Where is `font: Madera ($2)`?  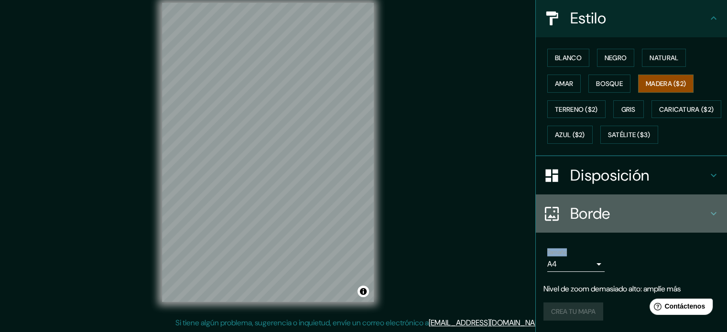
font: Madera ($2) is located at coordinates (666, 84).